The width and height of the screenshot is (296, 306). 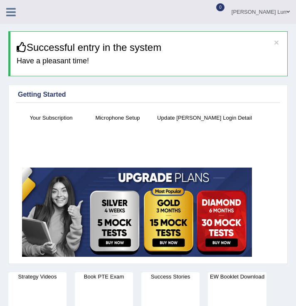 What do you see at coordinates (149, 47) in the screenshot?
I see `h3: Successful entry in the system` at bounding box center [149, 47].